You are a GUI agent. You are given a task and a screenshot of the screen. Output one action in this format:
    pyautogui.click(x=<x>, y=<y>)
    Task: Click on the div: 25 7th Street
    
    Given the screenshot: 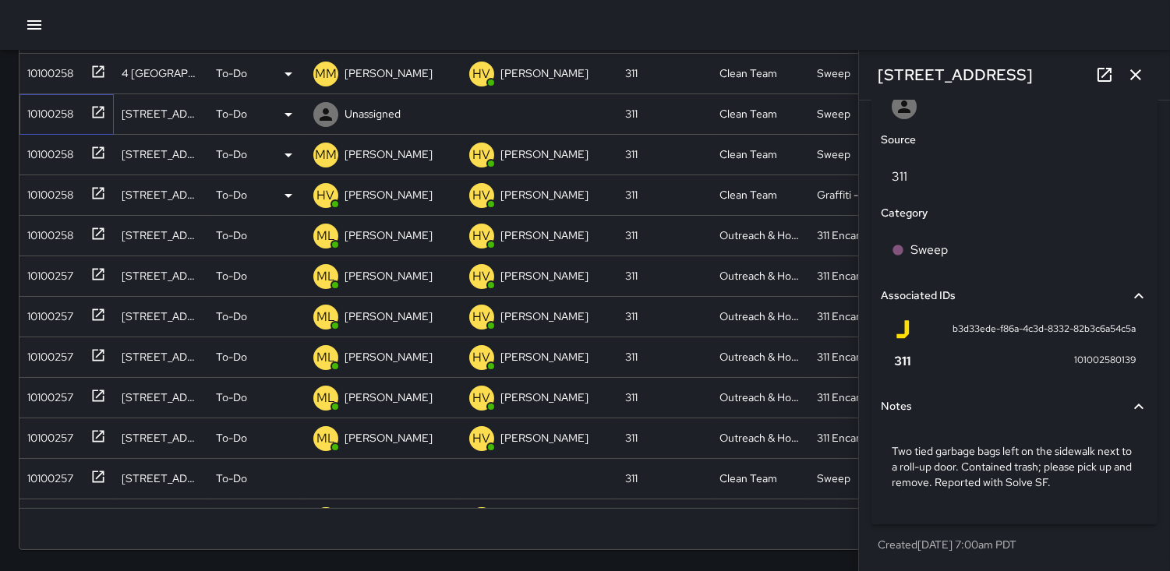 What is the action you would take?
    pyautogui.click(x=161, y=478)
    